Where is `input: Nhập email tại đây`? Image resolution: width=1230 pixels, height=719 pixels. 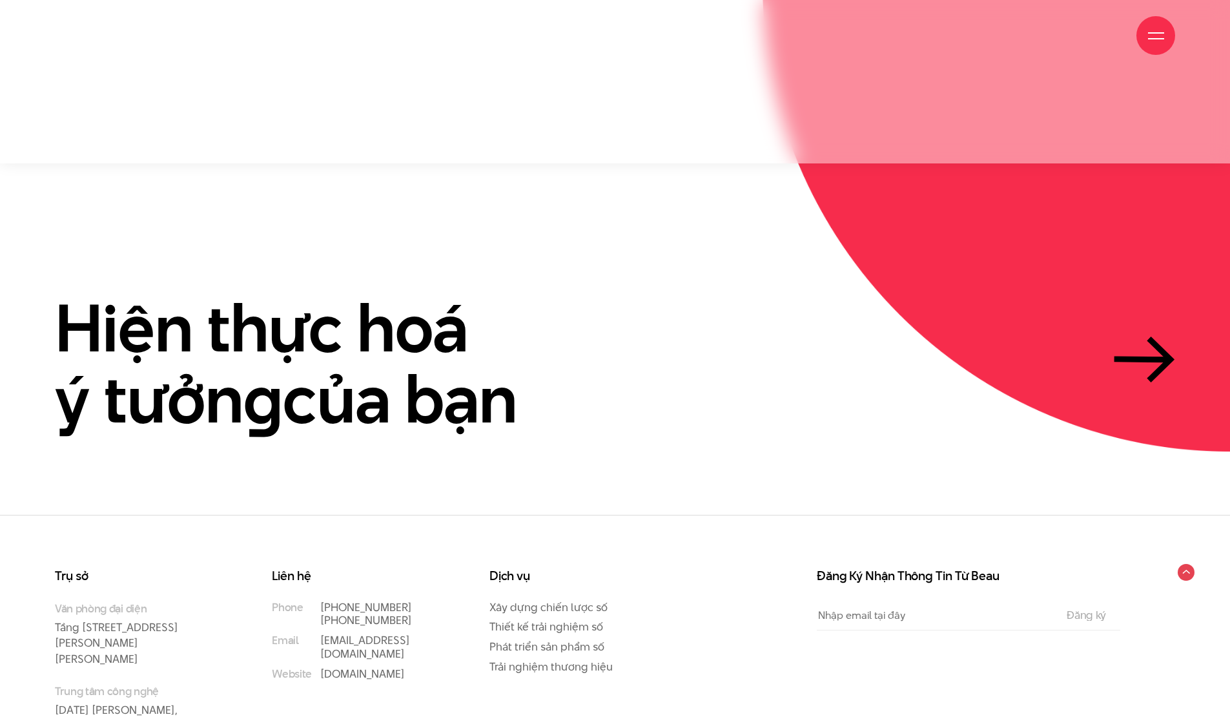
input: Nhập email tại đây is located at coordinates (935, 615).